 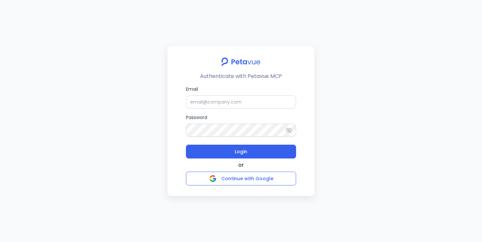 What do you see at coordinates (241, 125) in the screenshot?
I see `label: Password` at bounding box center [241, 125].